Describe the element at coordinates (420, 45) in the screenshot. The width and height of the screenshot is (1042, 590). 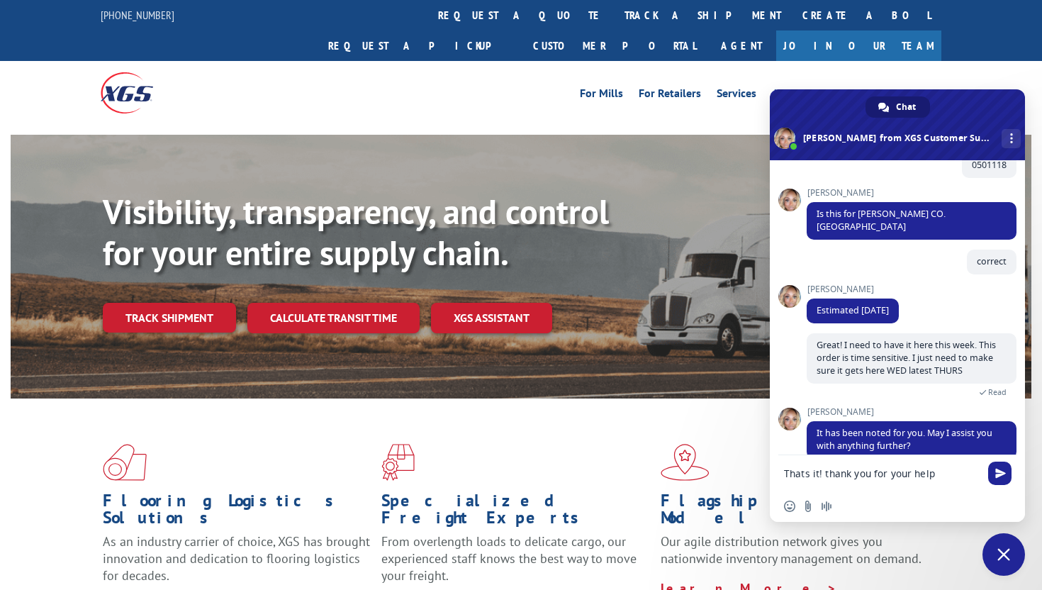
I see `a: Request a pickup` at that location.